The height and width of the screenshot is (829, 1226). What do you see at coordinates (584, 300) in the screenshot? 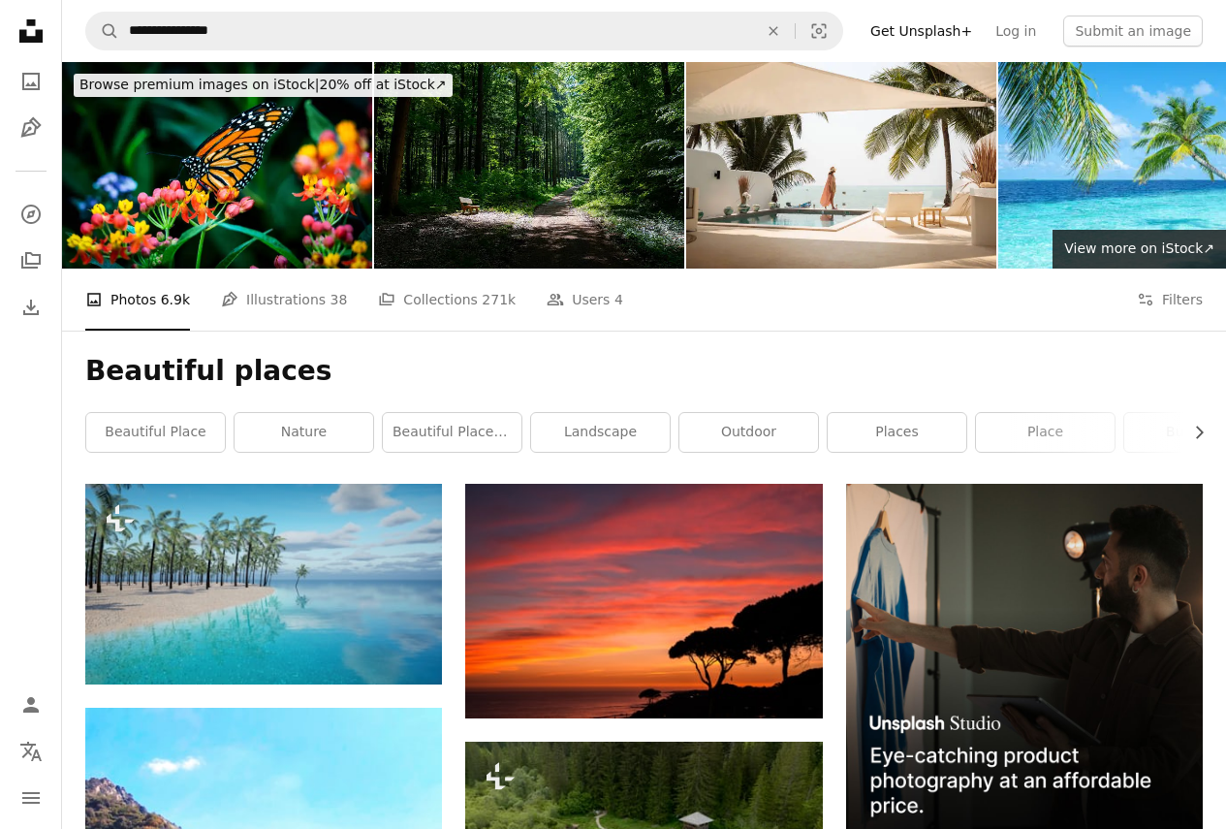
I see `a: Users 4` at bounding box center [584, 300].